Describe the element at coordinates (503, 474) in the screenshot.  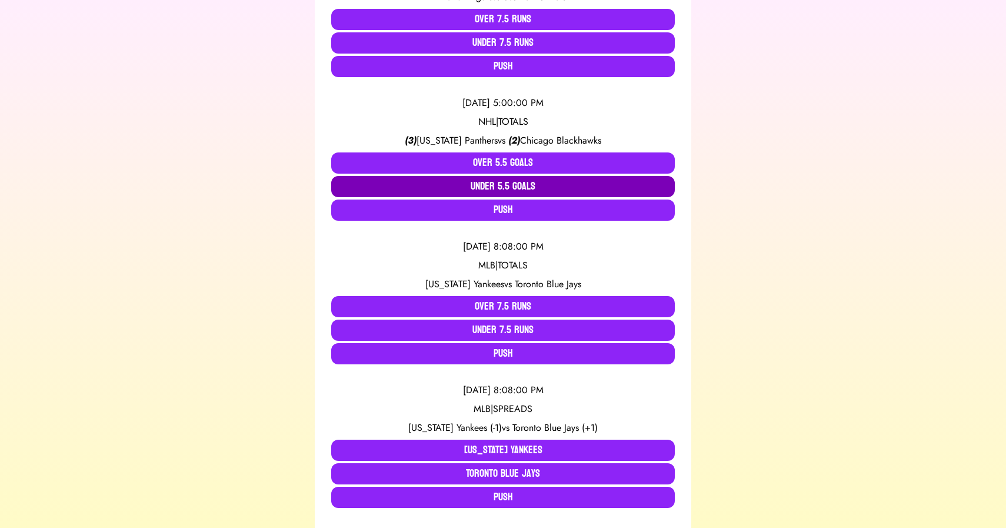
I see `button: Toronto Blue Jays` at that location.